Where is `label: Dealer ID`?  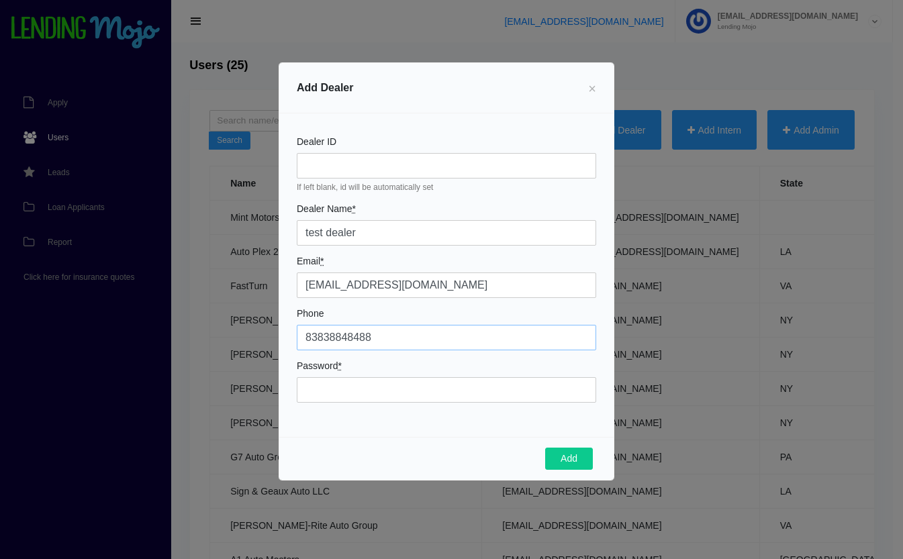 label: Dealer ID is located at coordinates (316, 142).